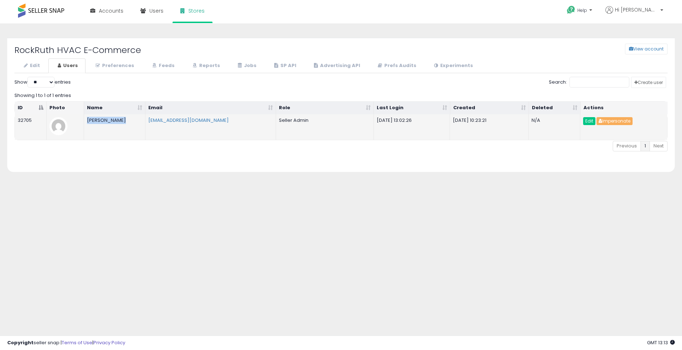  I want to click on th: Role: activate to sort column ascending, so click(325, 108).